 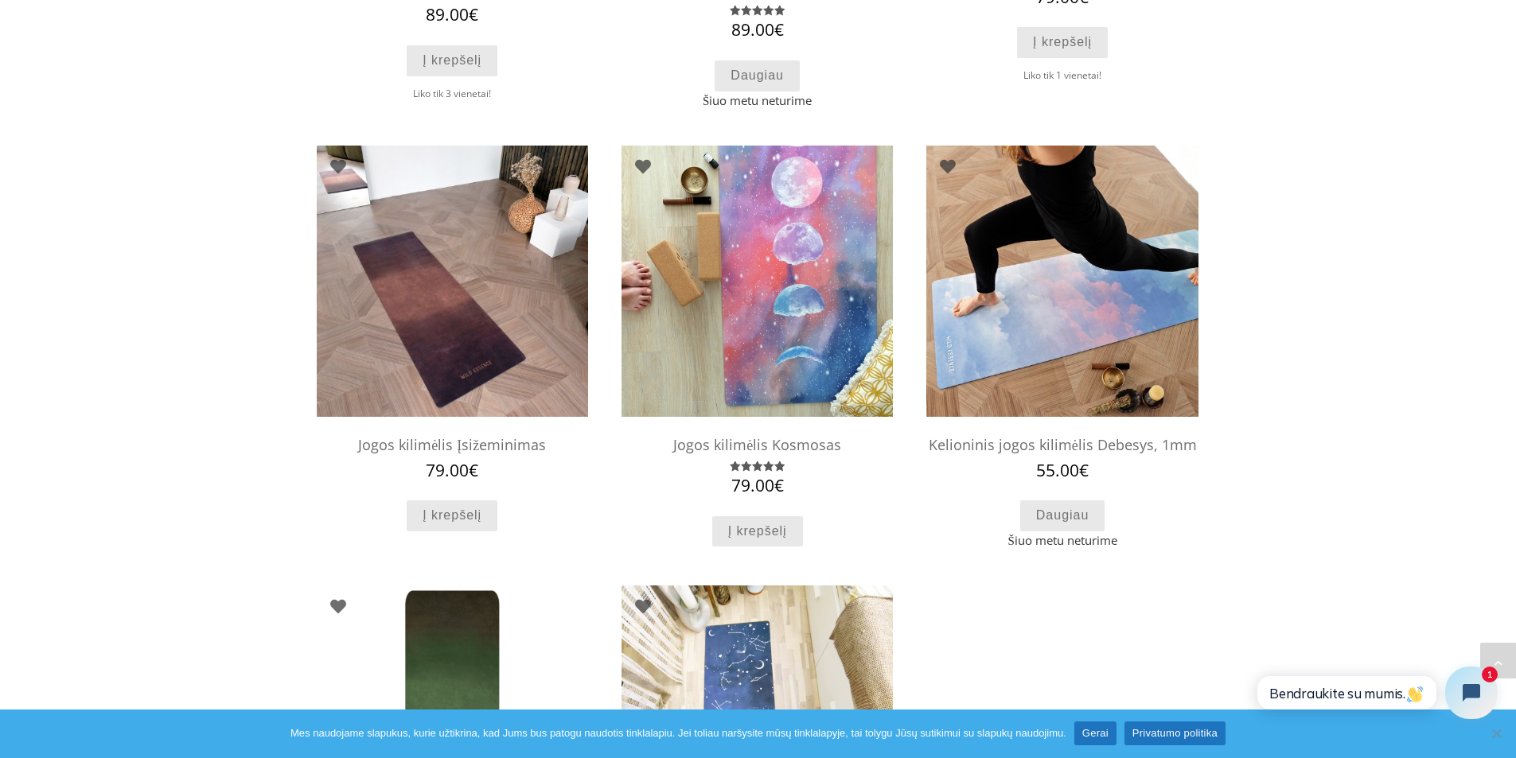 What do you see at coordinates (233, 37) in the screenshot?
I see `button: Open chat widget` at bounding box center [233, 37].